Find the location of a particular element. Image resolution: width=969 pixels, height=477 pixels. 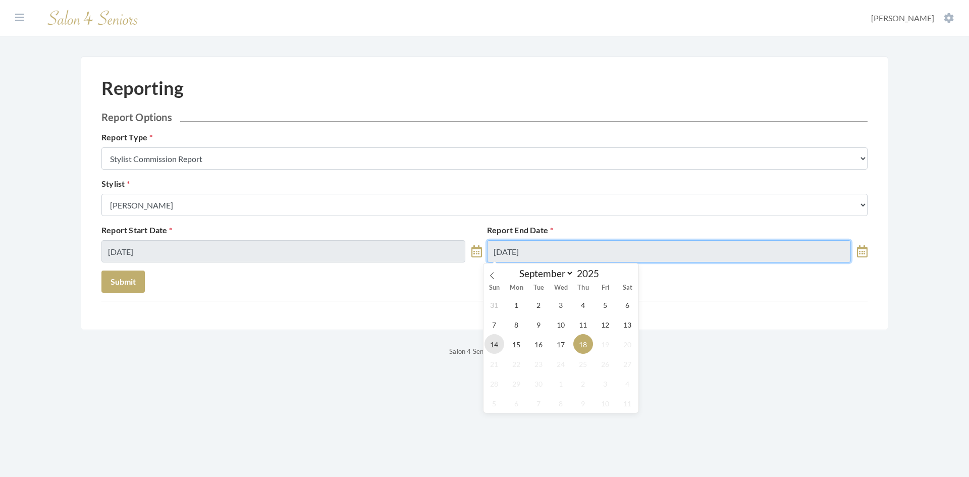

span: September 10, 2025 is located at coordinates (561, 324).